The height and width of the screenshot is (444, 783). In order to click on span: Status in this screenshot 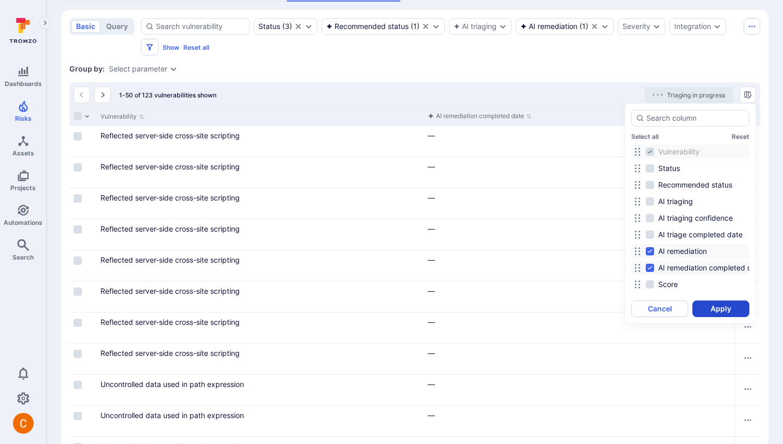, I will do `click(669, 168)`.